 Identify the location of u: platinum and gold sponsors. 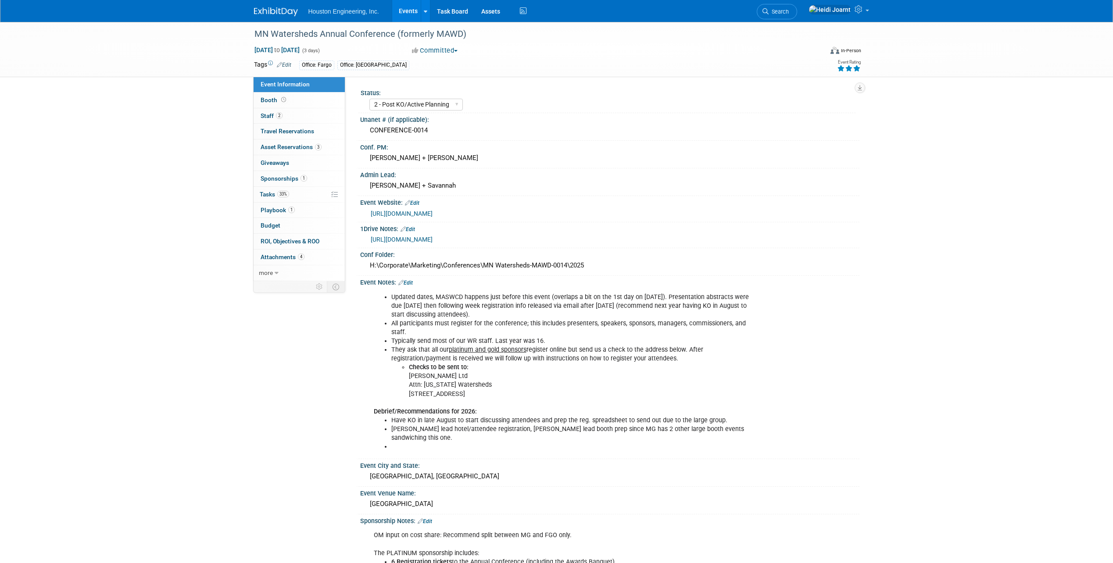
(487, 350).